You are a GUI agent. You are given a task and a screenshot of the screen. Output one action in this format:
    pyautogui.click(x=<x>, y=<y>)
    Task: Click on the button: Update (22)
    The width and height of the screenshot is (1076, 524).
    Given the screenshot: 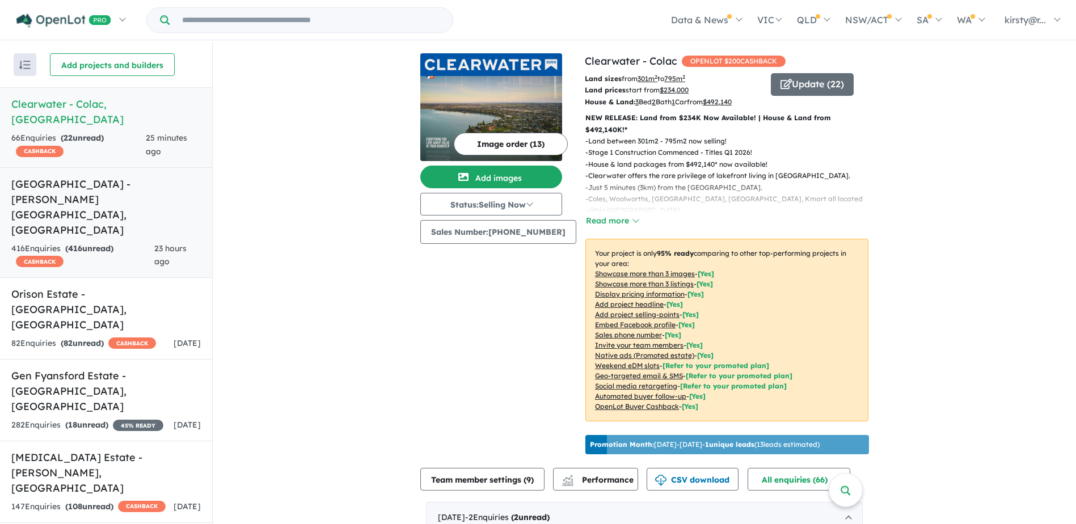 What is the action you would take?
    pyautogui.click(x=812, y=85)
    